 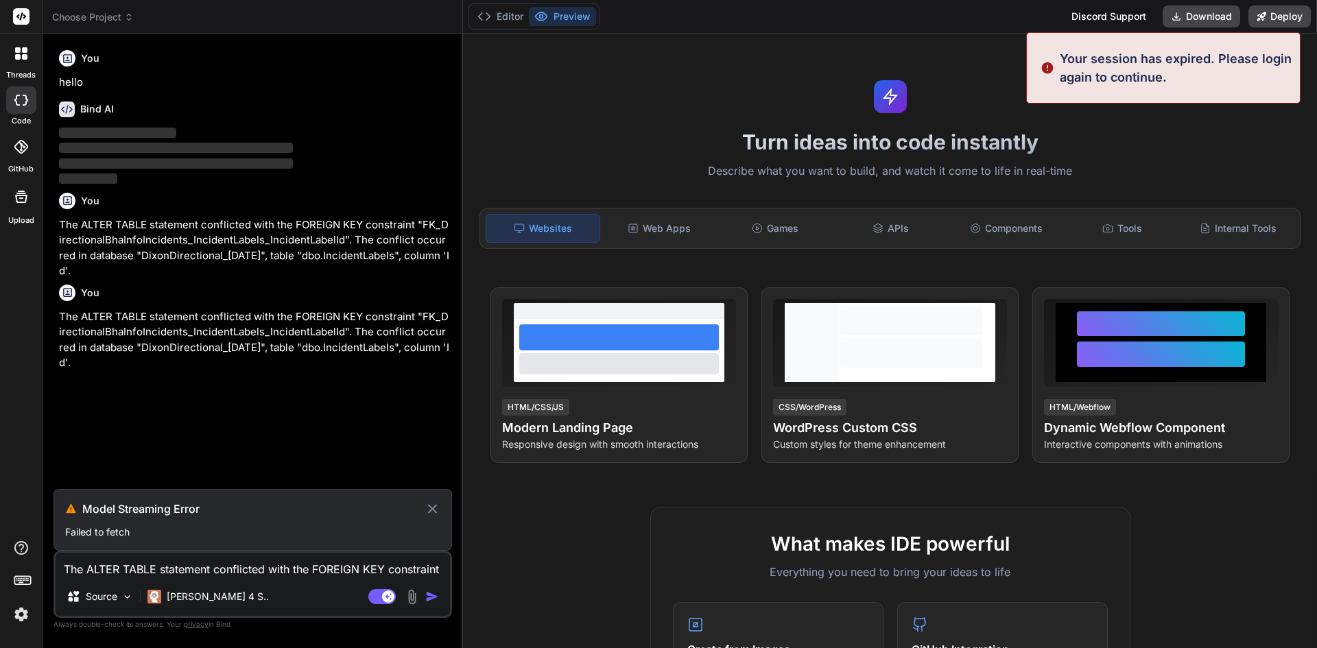 What do you see at coordinates (619, 428) in the screenshot?
I see `h4: Modern Landing Page` at bounding box center [619, 428].